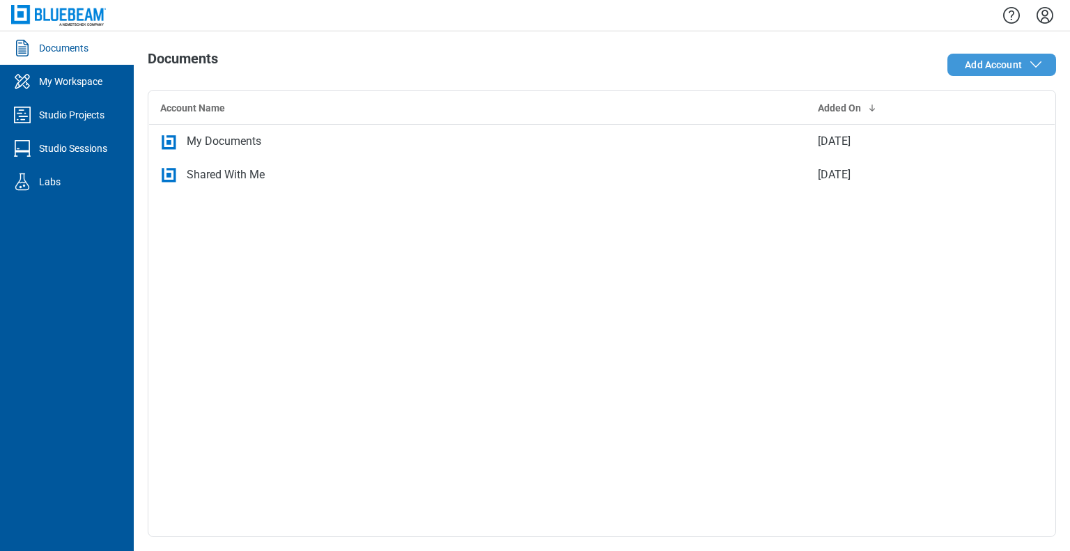 This screenshot has width=1070, height=551. What do you see at coordinates (994, 65) in the screenshot?
I see `span: Add Account` at bounding box center [994, 65].